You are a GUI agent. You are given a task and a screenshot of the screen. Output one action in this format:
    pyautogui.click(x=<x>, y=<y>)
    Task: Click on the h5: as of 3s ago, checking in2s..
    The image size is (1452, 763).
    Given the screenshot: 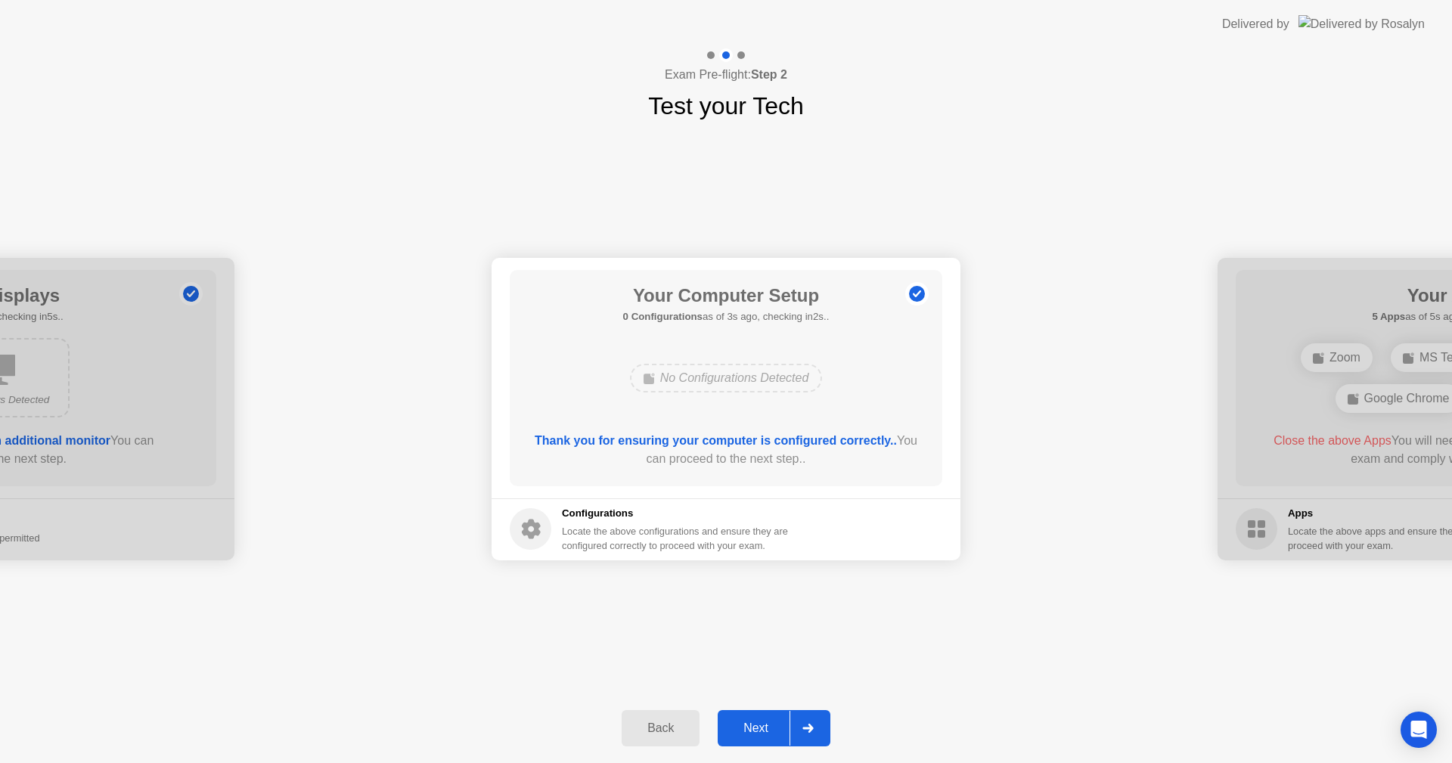 What is the action you would take?
    pyautogui.click(x=726, y=317)
    